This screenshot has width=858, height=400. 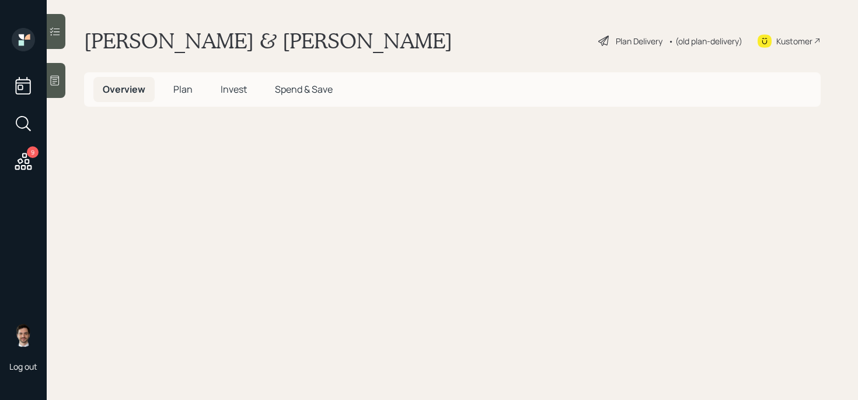 I want to click on span: Plan, so click(x=183, y=89).